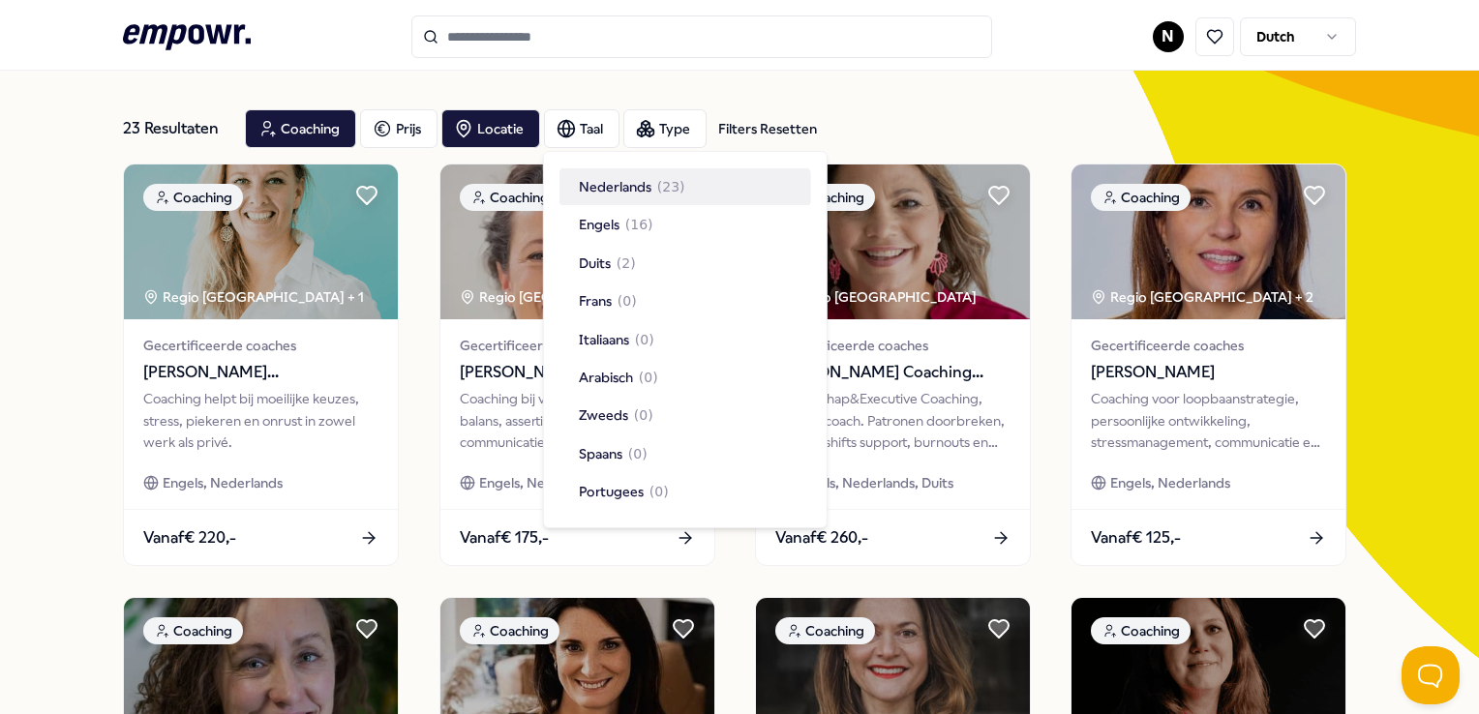  What do you see at coordinates (582, 129) in the screenshot?
I see `div: Taal` at bounding box center [582, 129].